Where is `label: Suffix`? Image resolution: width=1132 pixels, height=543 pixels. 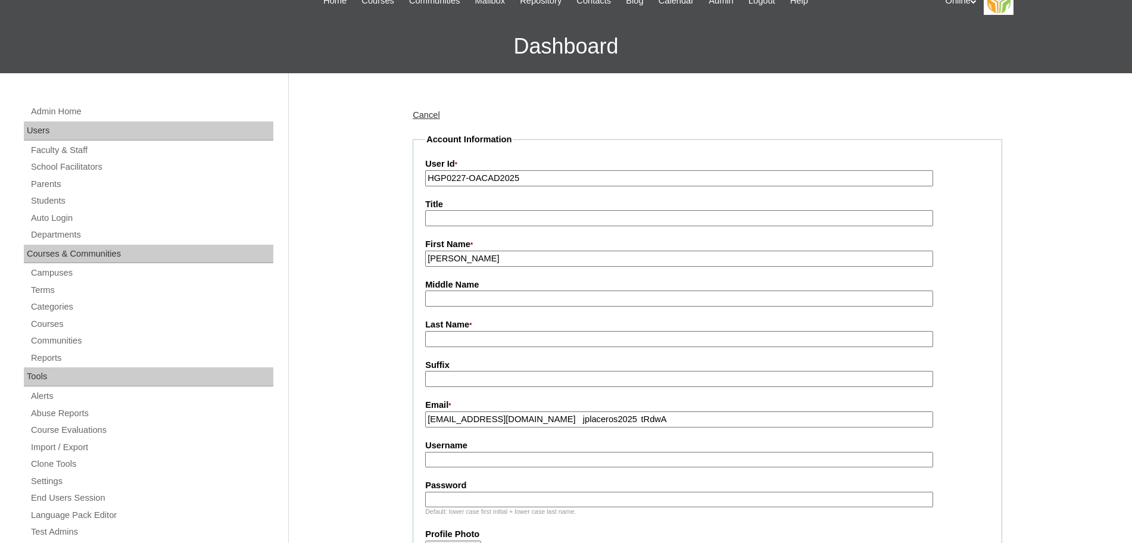
label: Suffix is located at coordinates (707, 365).